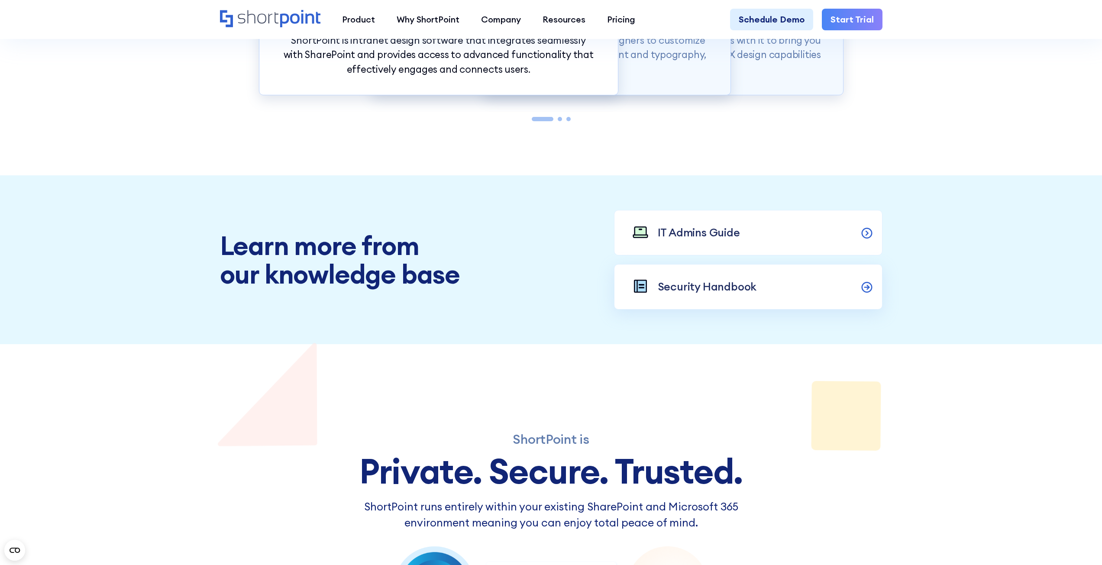 This screenshot has height=565, width=1102. What do you see at coordinates (551, 515) in the screenshot?
I see `p: ShortPoint runs entirely within your existing SharePoint and Microsoft 365 environment meaning yo...` at bounding box center [551, 515].